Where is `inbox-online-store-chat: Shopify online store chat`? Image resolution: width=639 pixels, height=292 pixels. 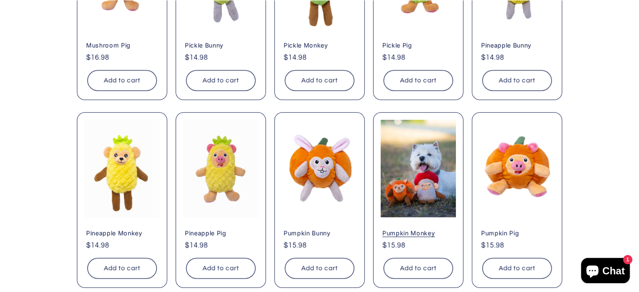 inbox-online-store-chat: Shopify online store chat is located at coordinates (606, 272).